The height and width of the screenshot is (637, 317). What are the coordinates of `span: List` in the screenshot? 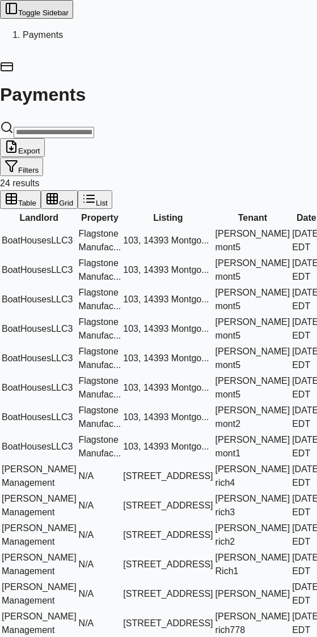 It's located at (101, 203).